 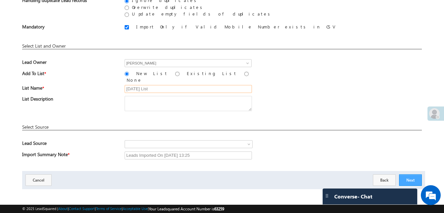 What do you see at coordinates (152, 73) in the screenshot?
I see `label: New List` at bounding box center [152, 73].